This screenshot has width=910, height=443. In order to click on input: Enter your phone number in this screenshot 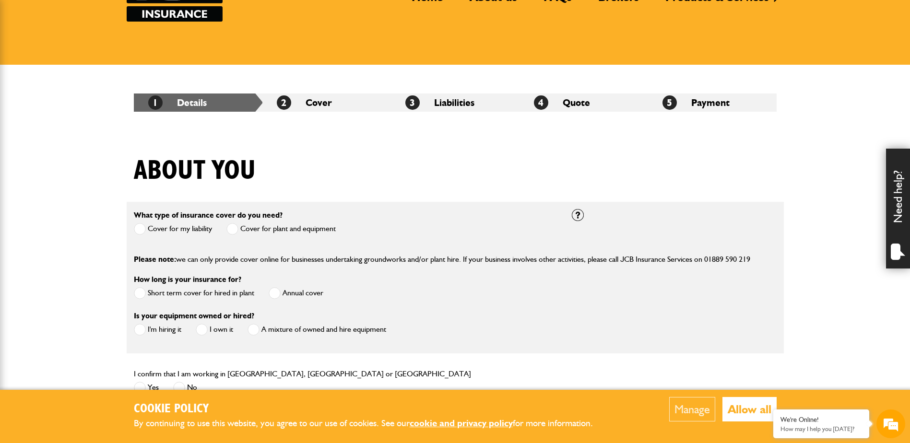, I will do `click(94, 156)`.